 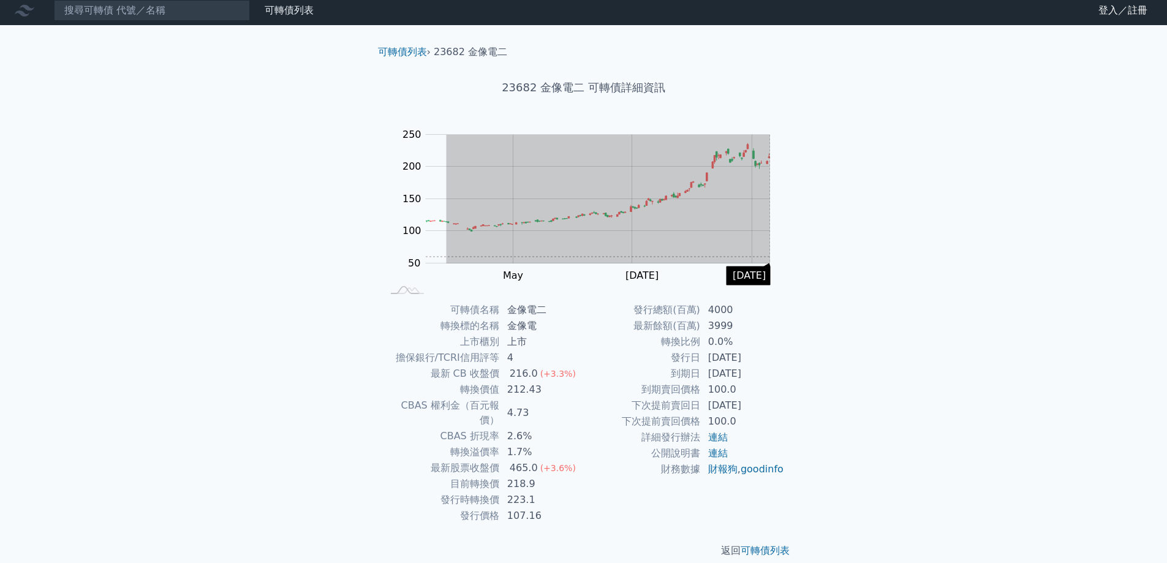 I want to click on td: 轉換價值, so click(x=441, y=390).